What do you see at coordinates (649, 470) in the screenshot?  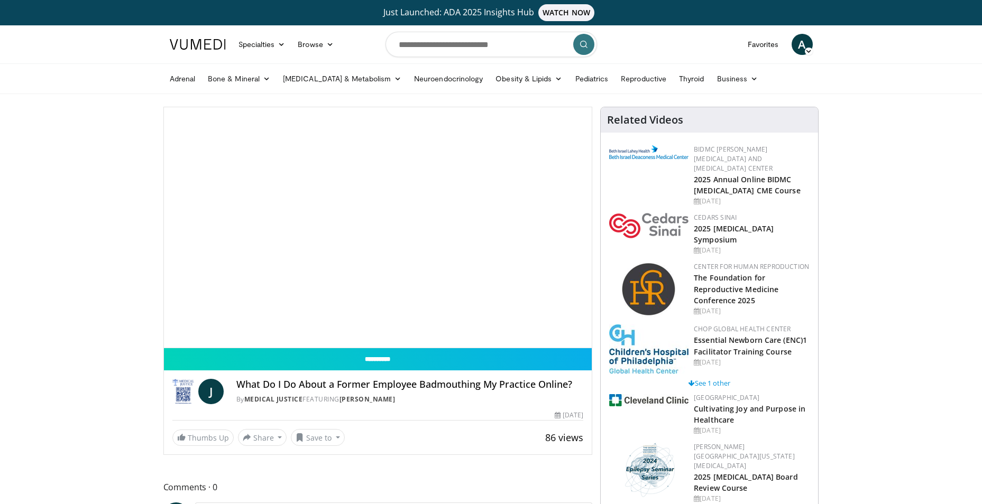 I see `img: 76bc84c6-69a7-4c34-b56c-bd0b7f71564d.png.150x105_q85_autocrop_double_scale_upscale_version-0.2.png` at bounding box center [649, 470].